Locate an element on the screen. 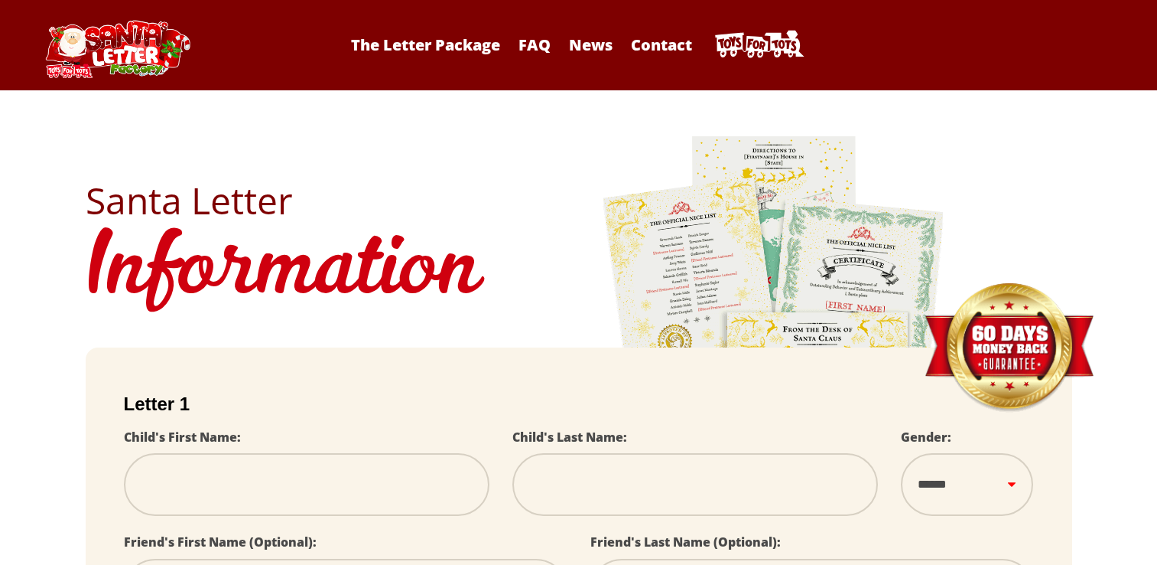  label: Gender: is located at coordinates (926, 437).